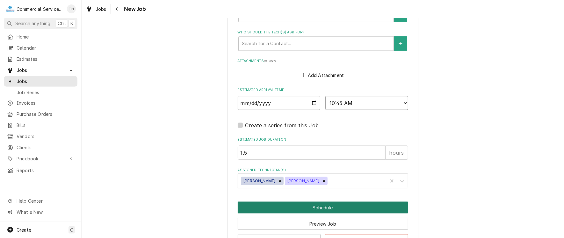  What do you see at coordinates (323, 208) in the screenshot?
I see `button: Schedule` at bounding box center [323, 208].